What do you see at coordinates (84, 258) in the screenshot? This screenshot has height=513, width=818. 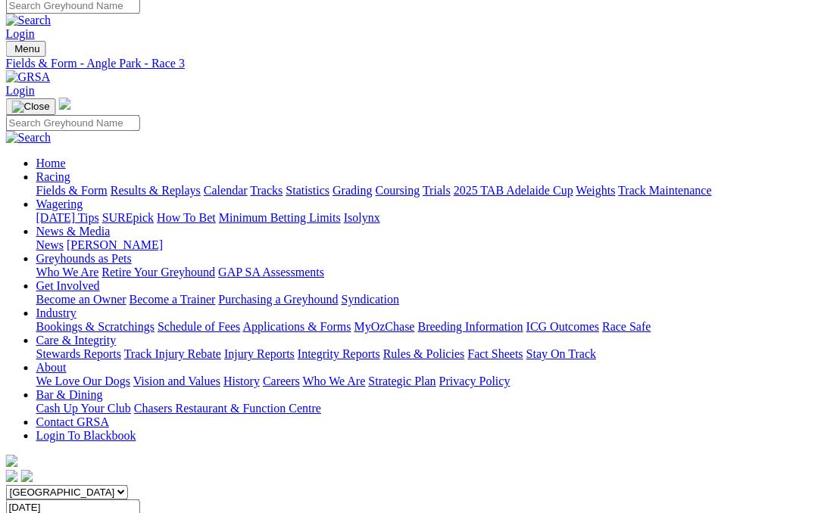 I see `a: Greyhounds as Pets` at bounding box center [84, 258].